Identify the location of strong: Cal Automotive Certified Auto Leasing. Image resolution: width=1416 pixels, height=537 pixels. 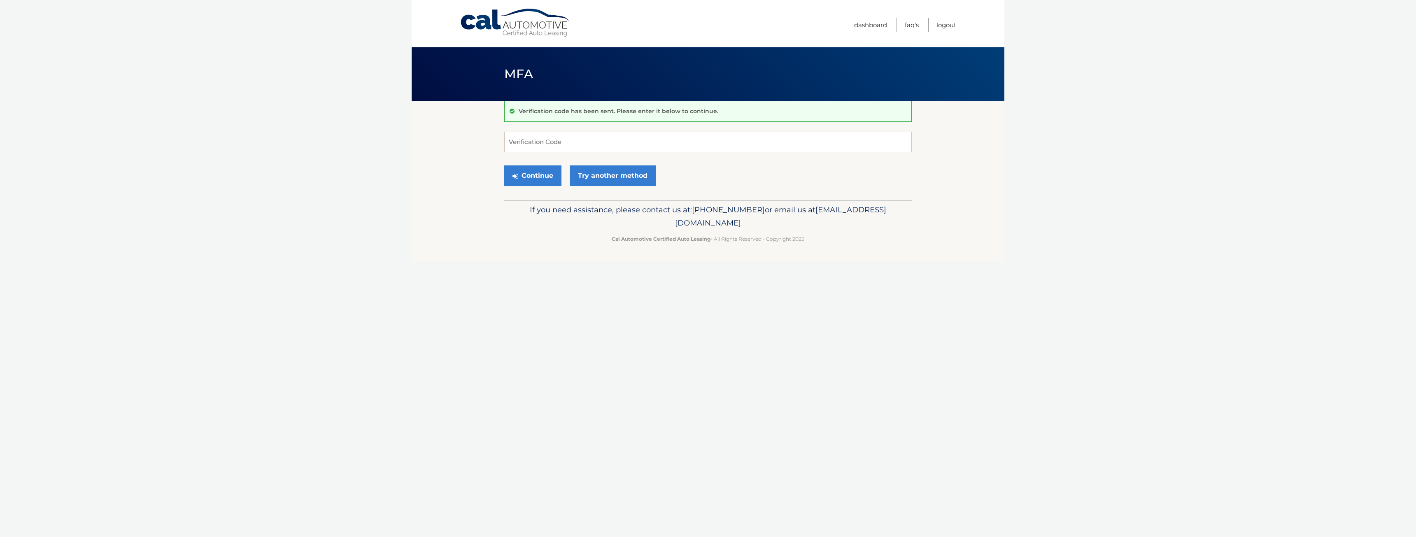
(661, 239).